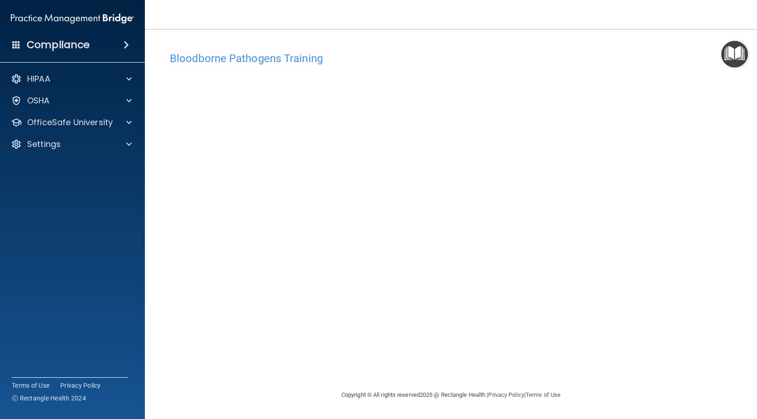 The height and width of the screenshot is (419, 757). I want to click on p: OSHA, so click(38, 101).